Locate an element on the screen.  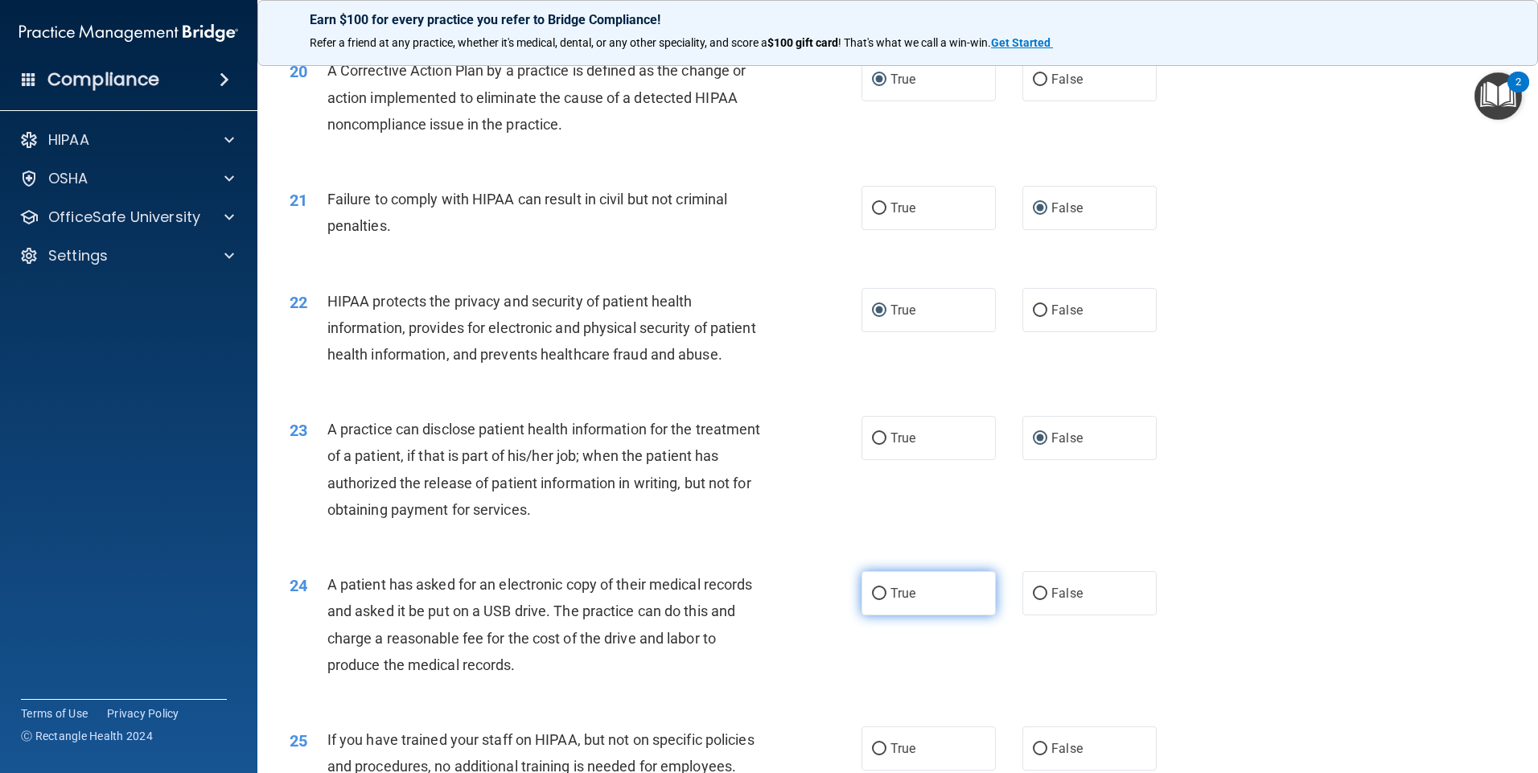
a: HIPAA is located at coordinates (126, 140).